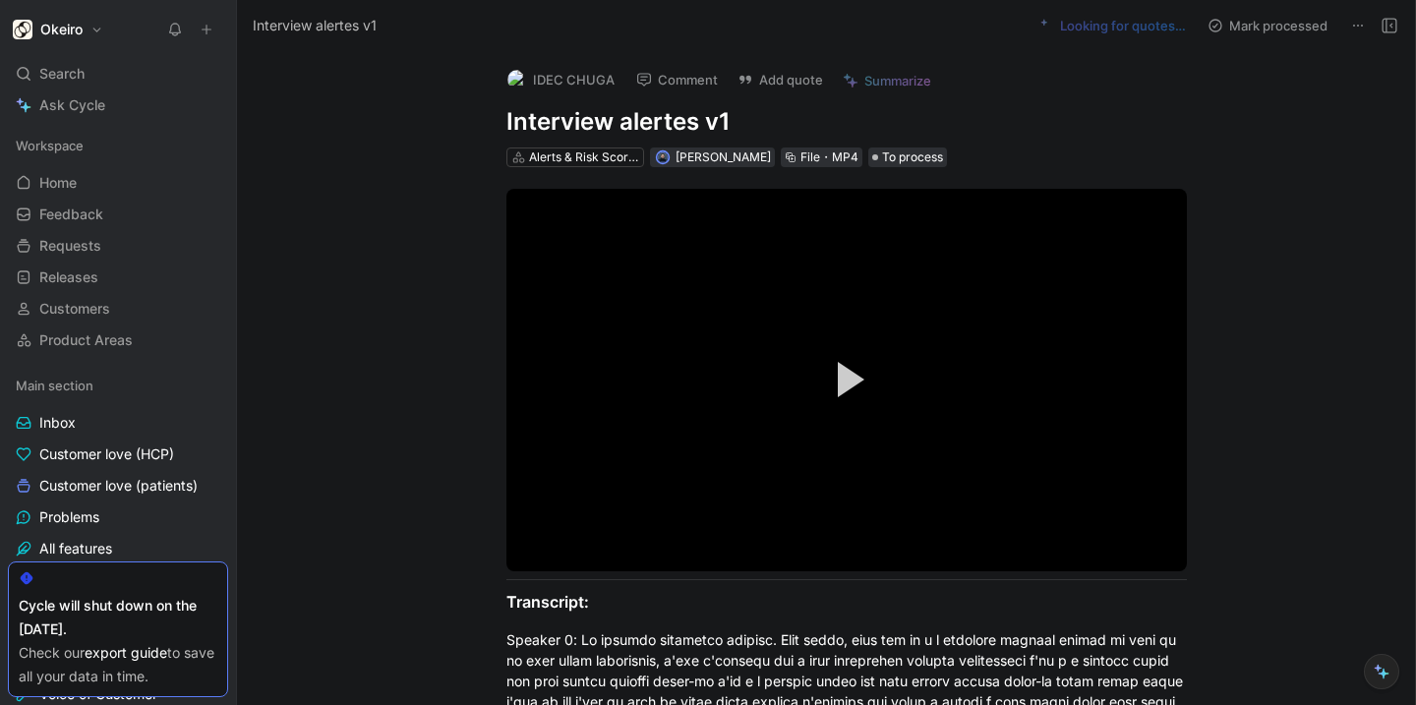 This screenshot has width=1416, height=705. I want to click on div: Main section, so click(118, 385).